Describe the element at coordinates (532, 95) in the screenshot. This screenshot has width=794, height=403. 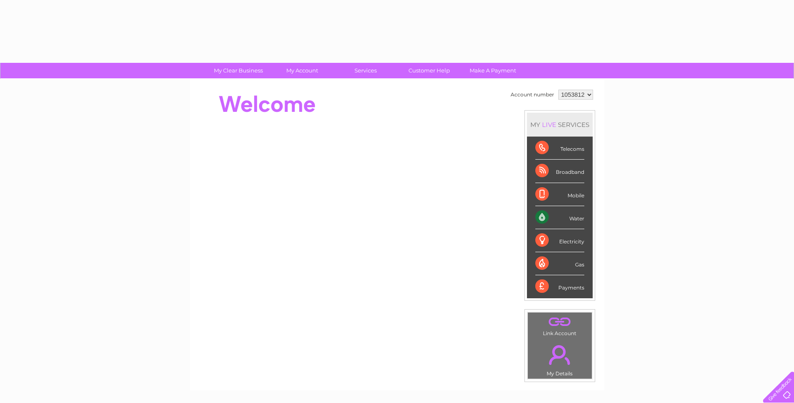
I see `td: Account number` at that location.